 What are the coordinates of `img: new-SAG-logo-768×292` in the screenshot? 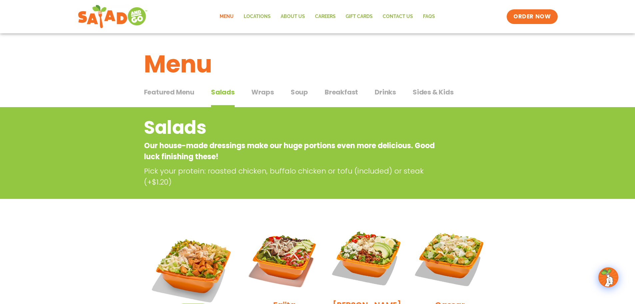 It's located at (113, 17).